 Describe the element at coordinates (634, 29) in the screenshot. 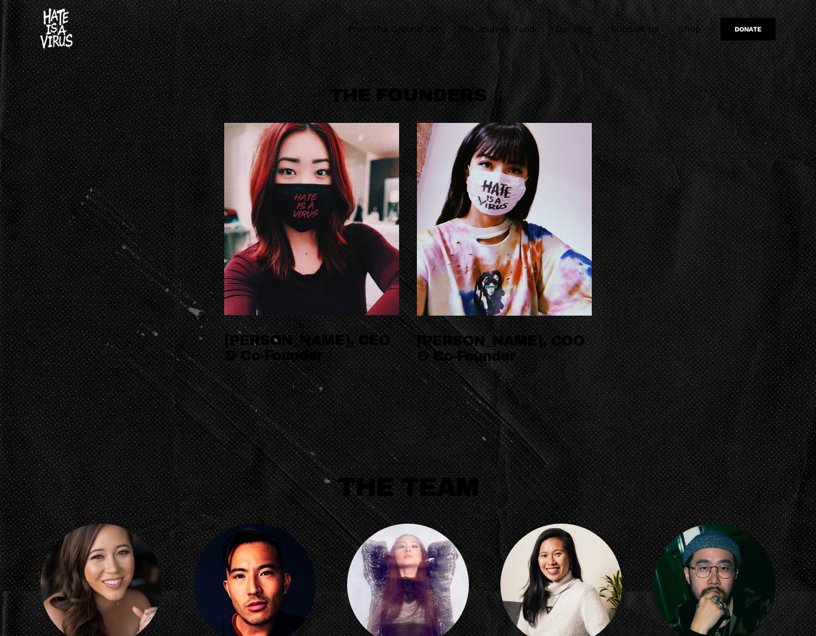

I see `a: Support Us` at that location.